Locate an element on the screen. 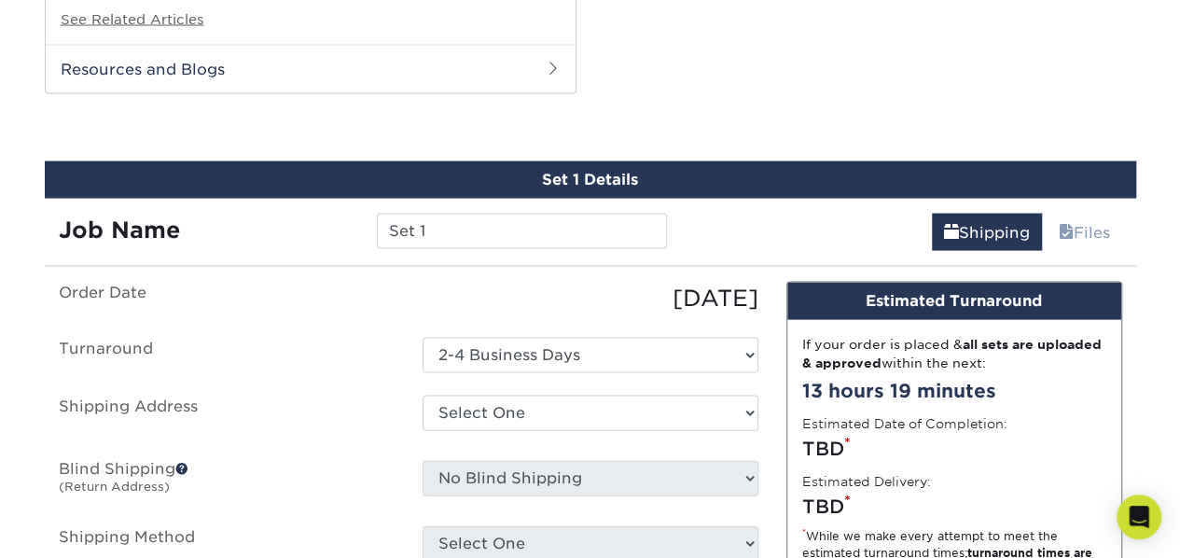 The height and width of the screenshot is (558, 1180). label: Blind Shipping is located at coordinates (227, 482).